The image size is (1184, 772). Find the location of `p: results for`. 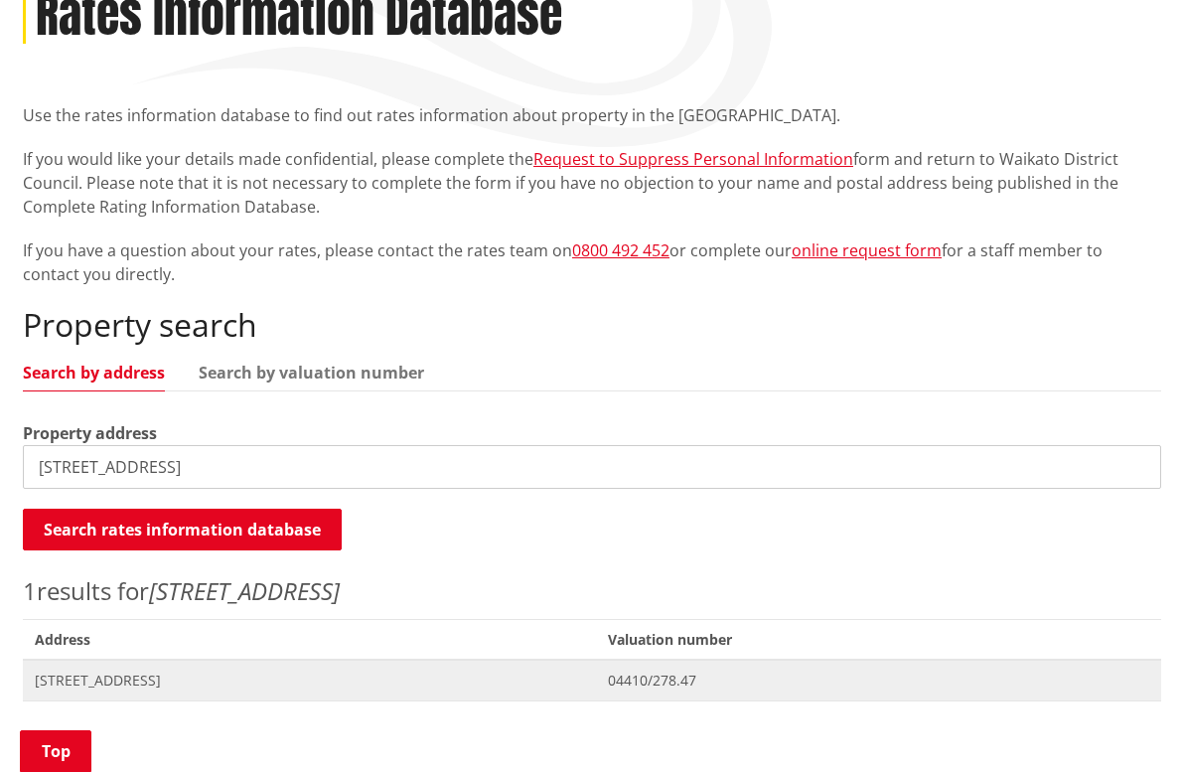

p: results for is located at coordinates (592, 591).